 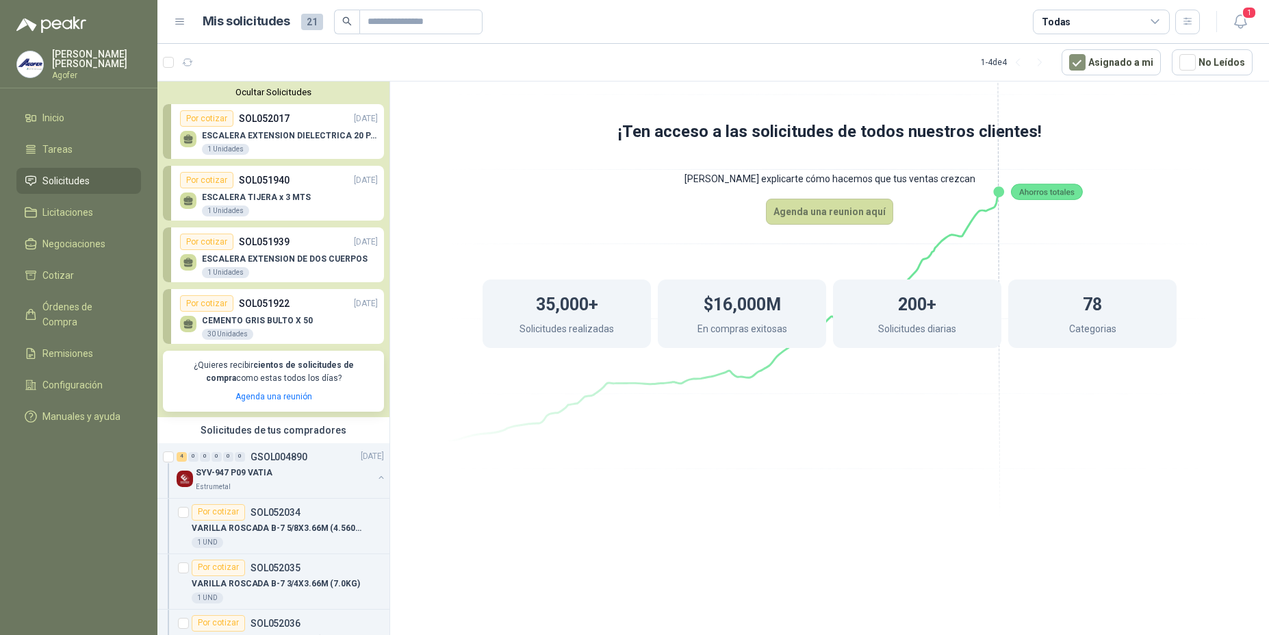 I want to click on h1: $16,000M, so click(x=742, y=303).